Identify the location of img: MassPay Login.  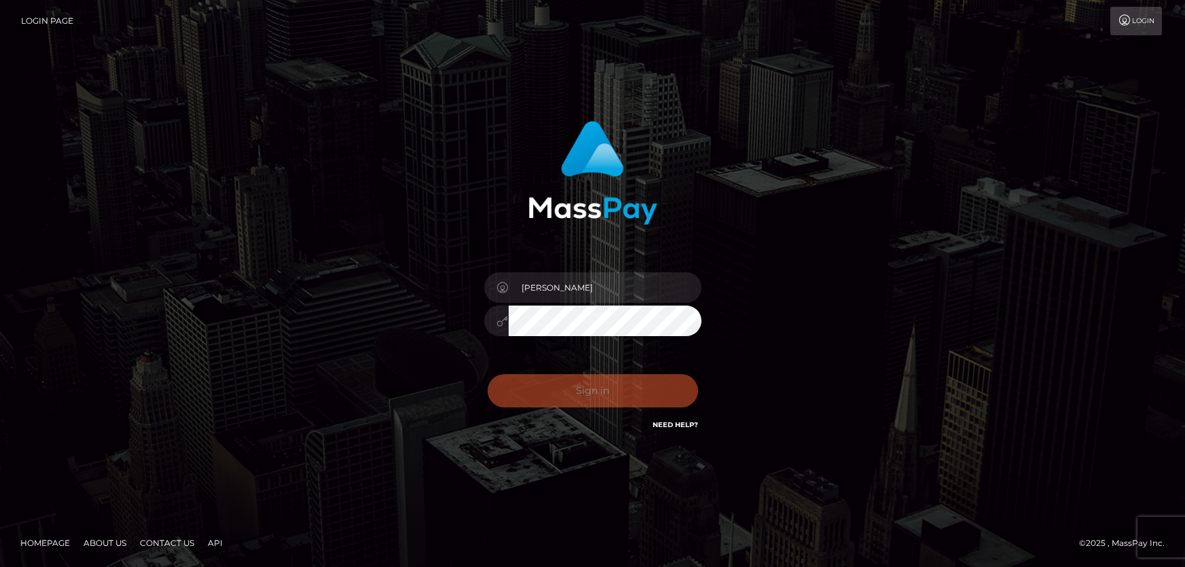
(593, 172).